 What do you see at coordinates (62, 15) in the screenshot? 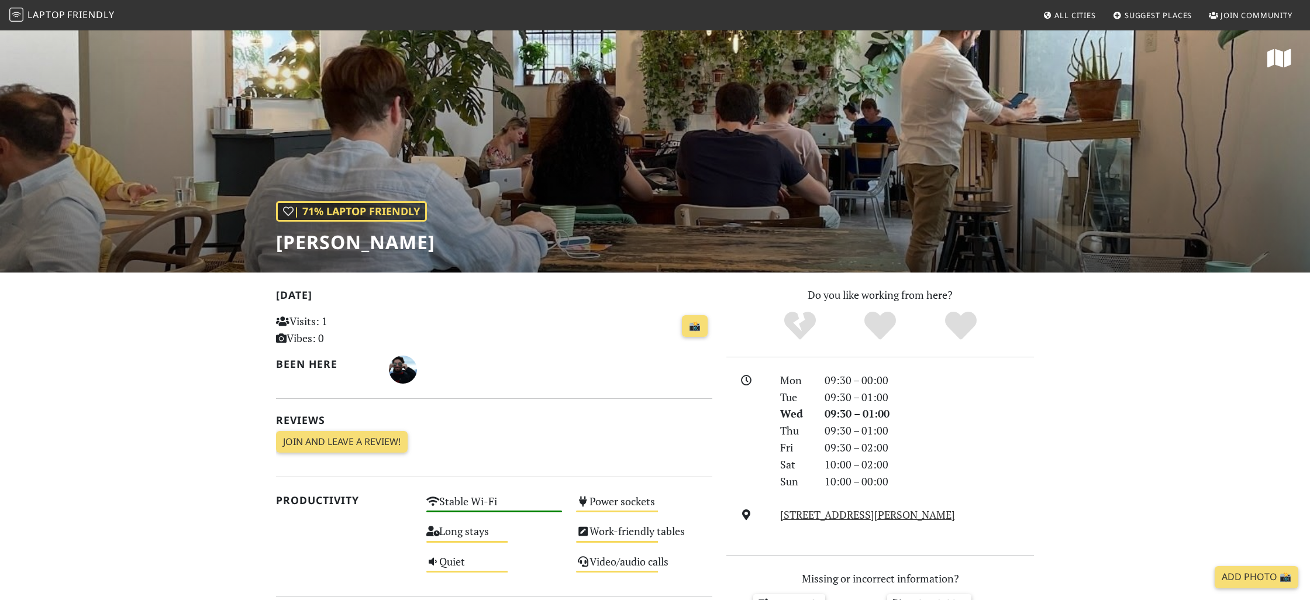
I see `a: LaptopFriendly LaptopFriendly` at bounding box center [62, 15].